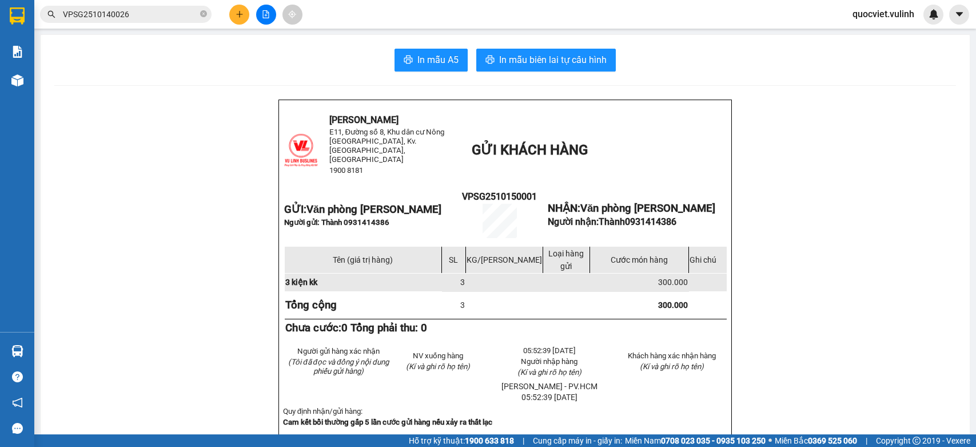  I want to click on span: VPSG2510150001, so click(499, 196).